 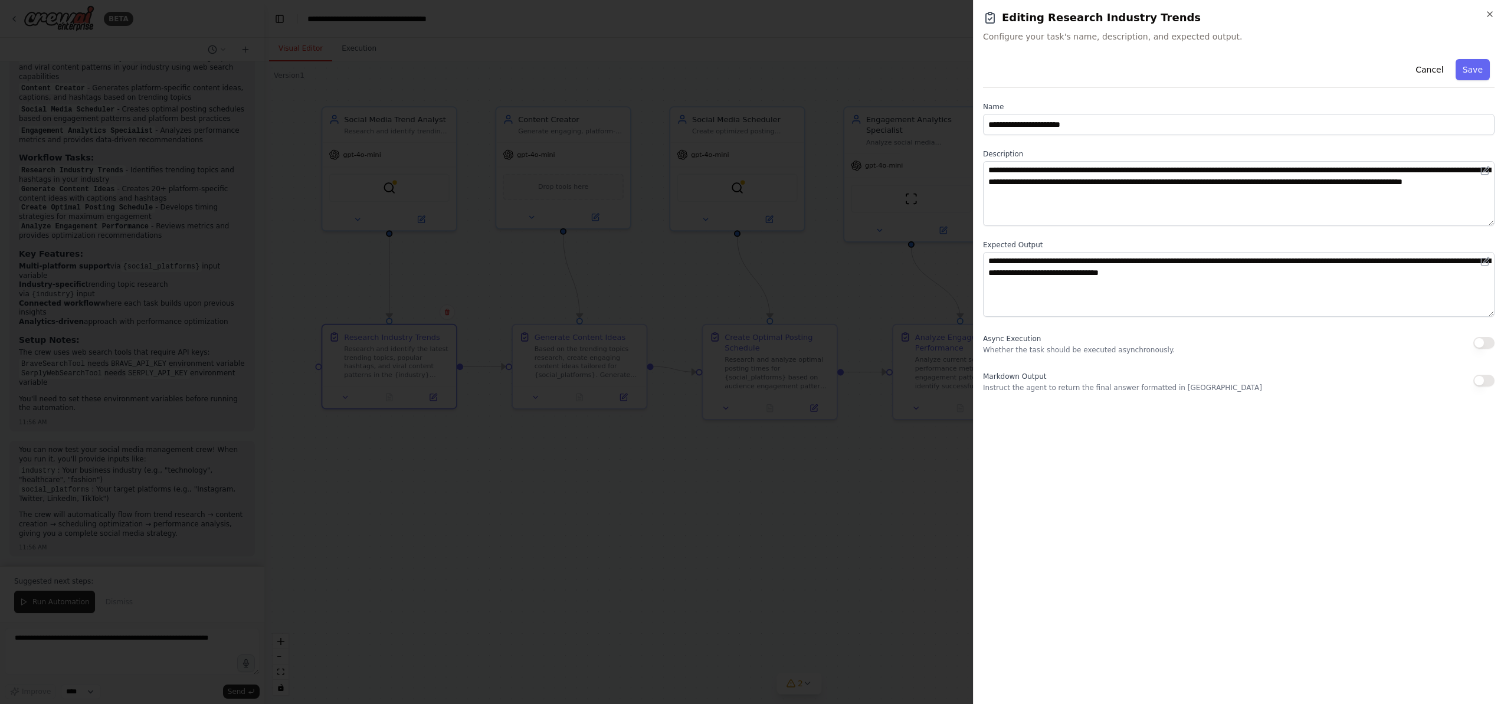 What do you see at coordinates (1239, 37) in the screenshot?
I see `span: Configure your task's name, description, and expected output.` at bounding box center [1239, 37].